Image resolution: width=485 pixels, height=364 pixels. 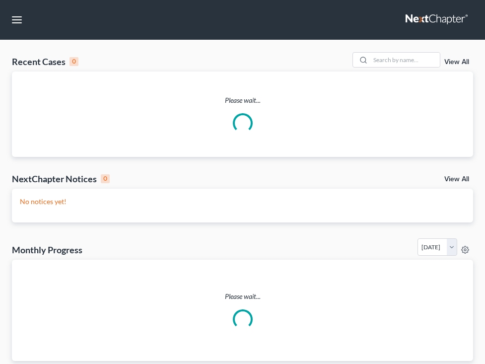 I want to click on p: No notices yet!, so click(x=242, y=202).